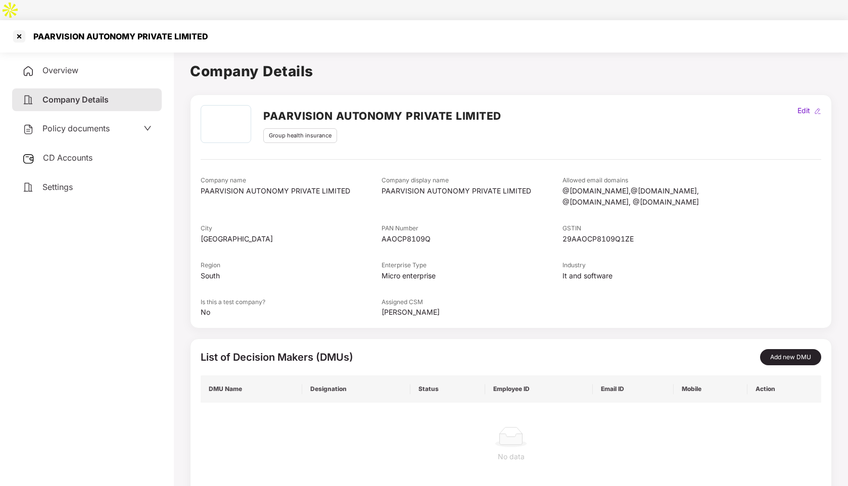  Describe the element at coordinates (60, 70) in the screenshot. I see `span: Overview` at that location.